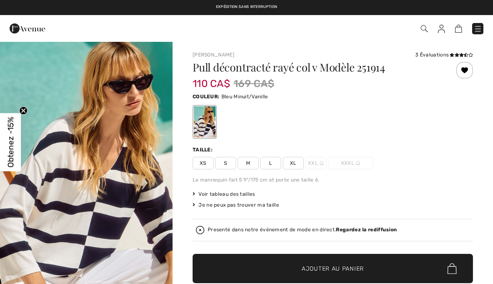 The image size is (493, 284). What do you see at coordinates (332, 268) in the screenshot?
I see `span: Ajouter au panier` at bounding box center [332, 268].